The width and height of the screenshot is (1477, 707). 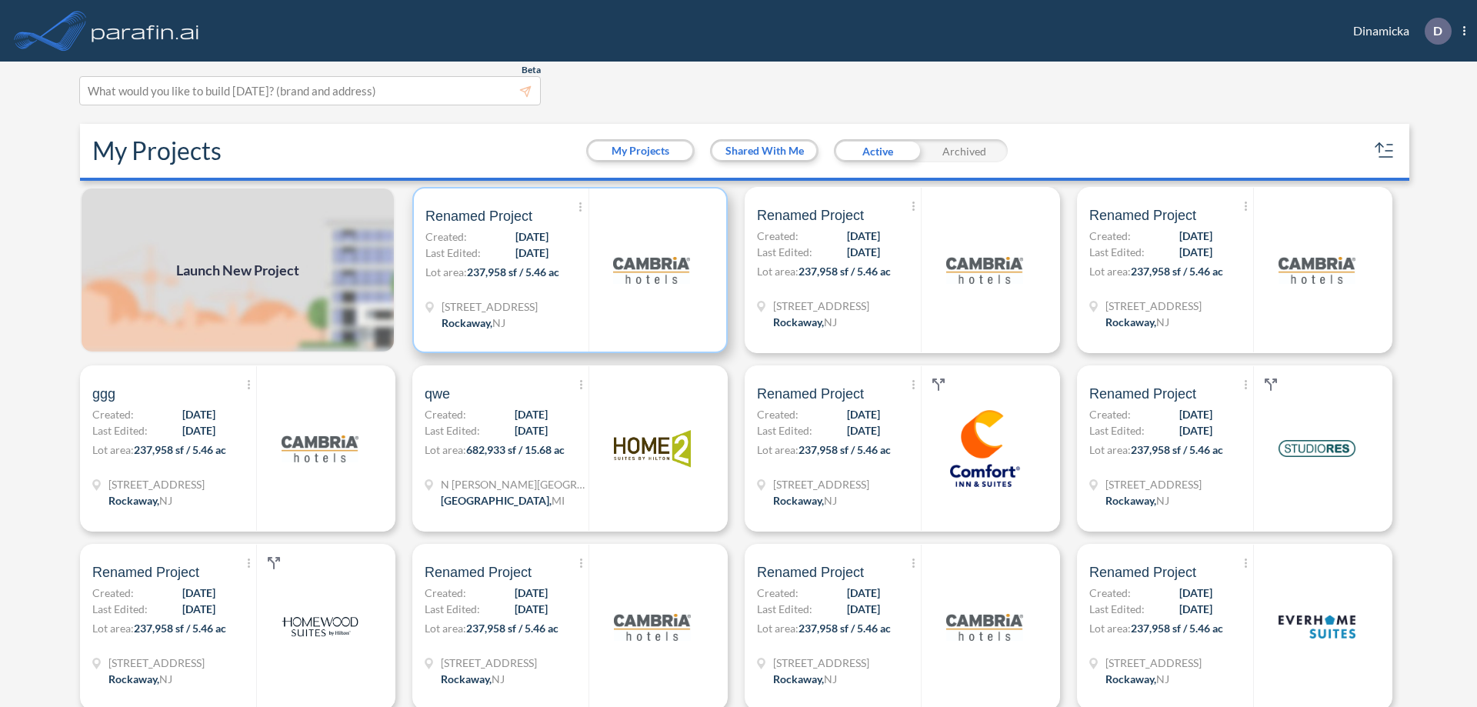 I want to click on span: Launch New Project, so click(x=238, y=270).